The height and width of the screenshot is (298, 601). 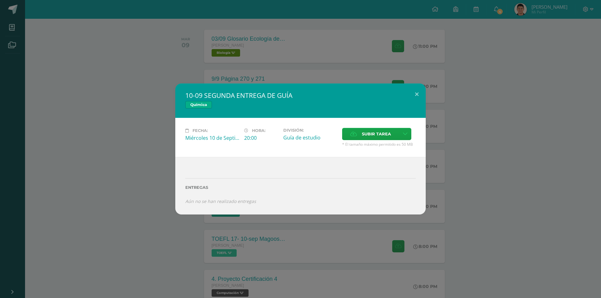 What do you see at coordinates (200, 130) in the screenshot?
I see `span: Fecha:` at bounding box center [200, 130].